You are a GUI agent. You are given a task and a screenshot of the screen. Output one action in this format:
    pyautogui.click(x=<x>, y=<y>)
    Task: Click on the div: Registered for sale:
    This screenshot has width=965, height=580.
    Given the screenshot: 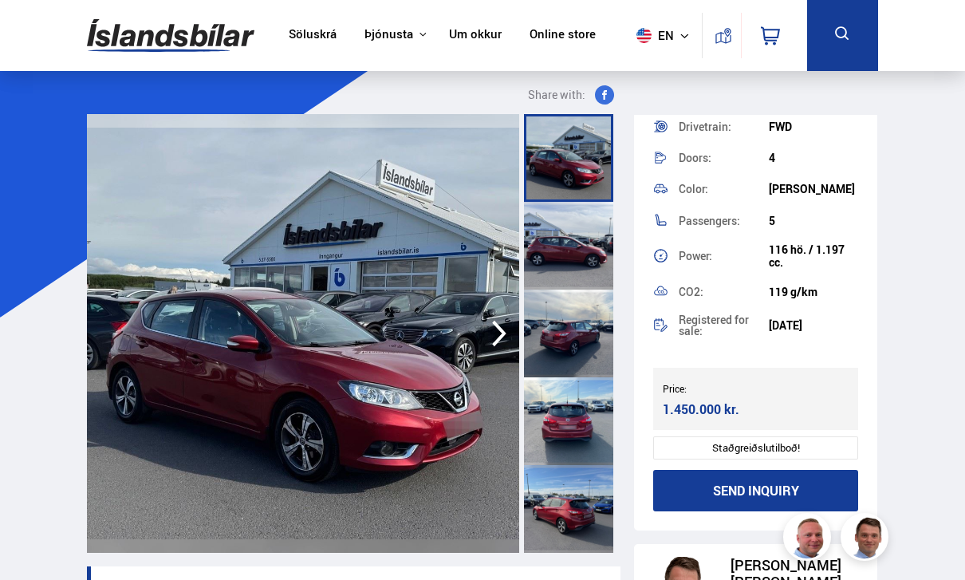 What is the action you would take?
    pyautogui.click(x=724, y=326)
    